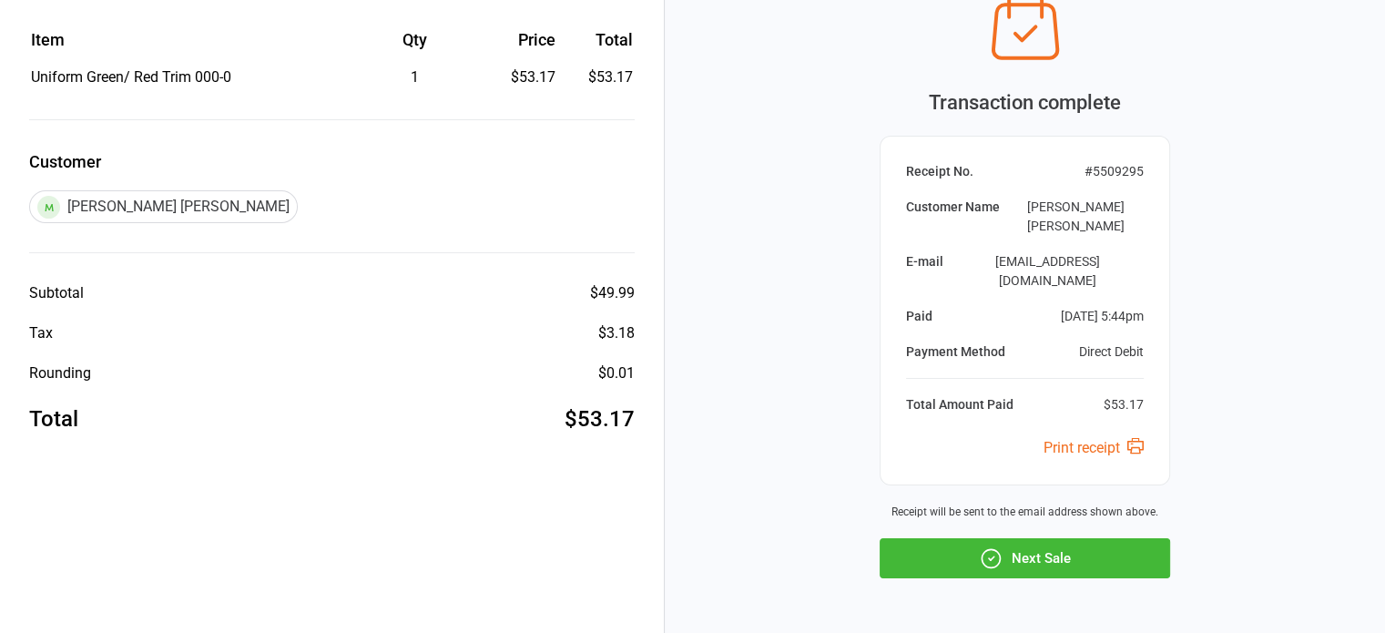 This screenshot has height=633, width=1385. Describe the element at coordinates (612, 293) in the screenshot. I see `div: $49.99` at that location.